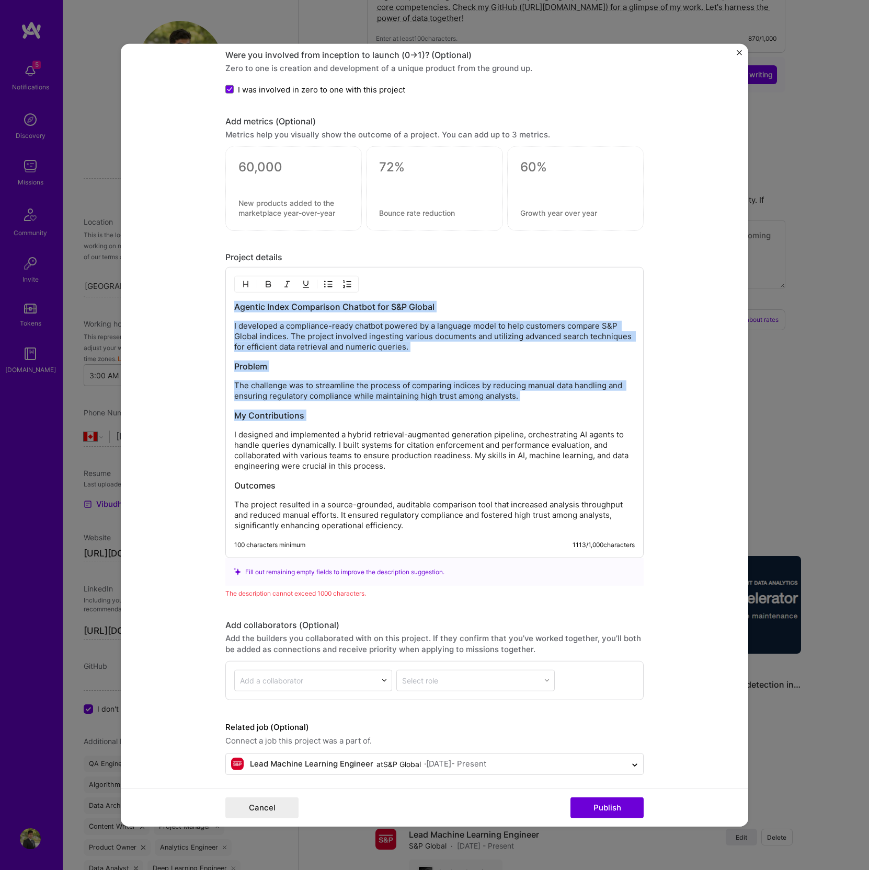  Describe the element at coordinates (434, 593) in the screenshot. I see `div: The description cannot exceed 1000 characters.` at that location.